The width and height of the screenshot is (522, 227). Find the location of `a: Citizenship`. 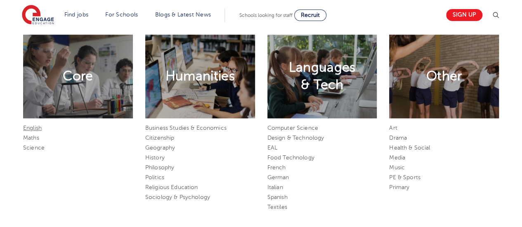

a: Citizenship is located at coordinates (160, 138).